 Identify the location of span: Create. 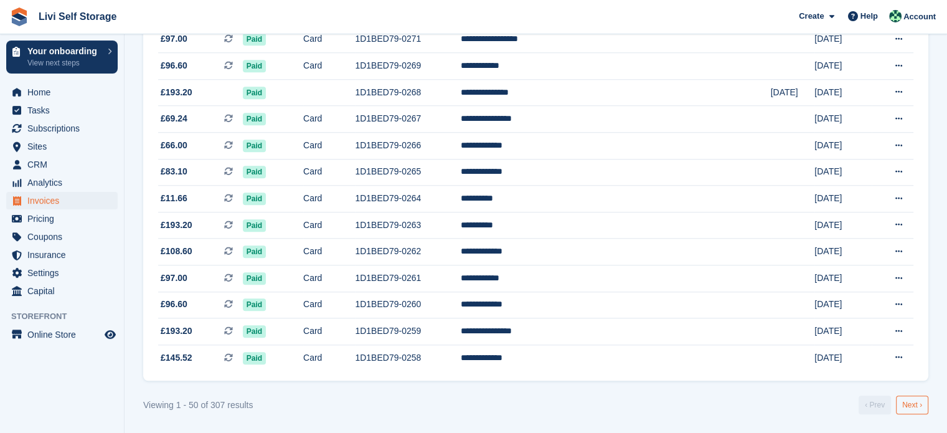
(812, 16).